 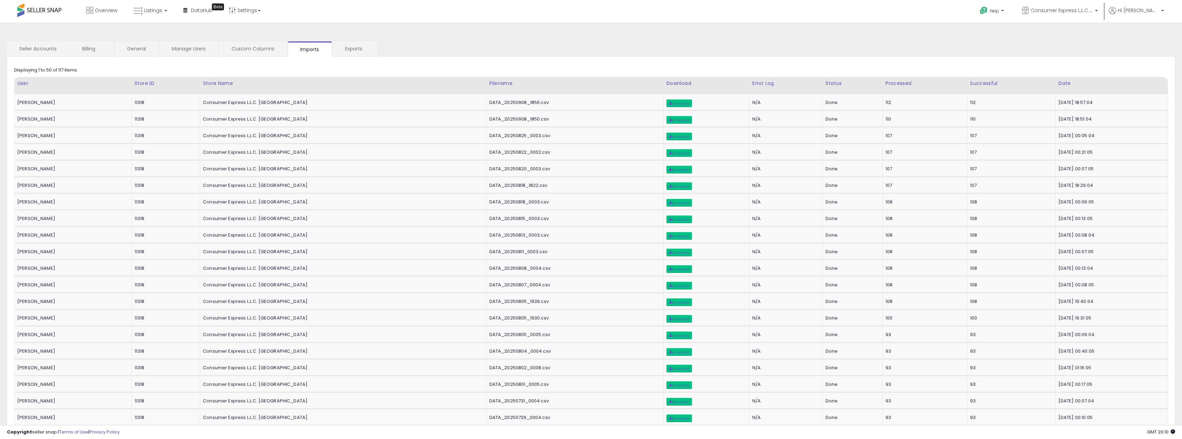 What do you see at coordinates (153, 10) in the screenshot?
I see `span: Listings` at bounding box center [153, 10].